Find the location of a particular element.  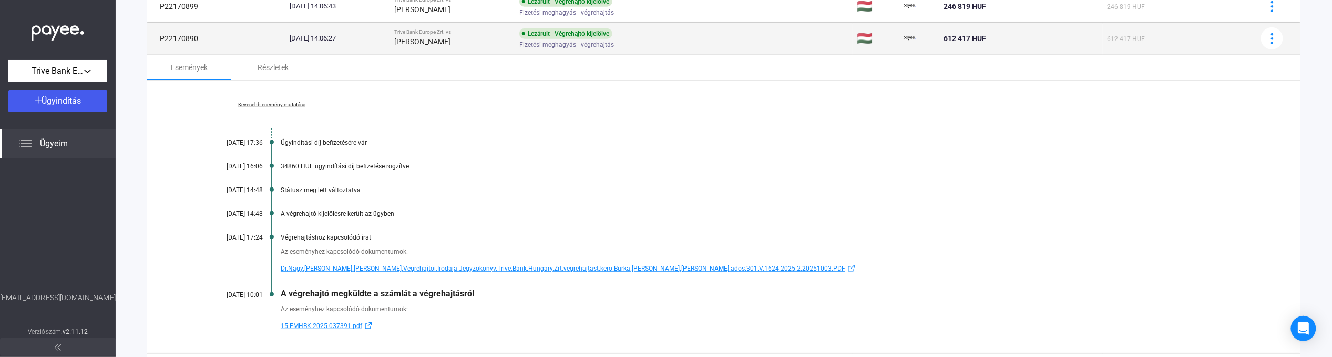

div: A végrehajtó megküldte a számlát a végrehajtásról is located at coordinates (765, 293).